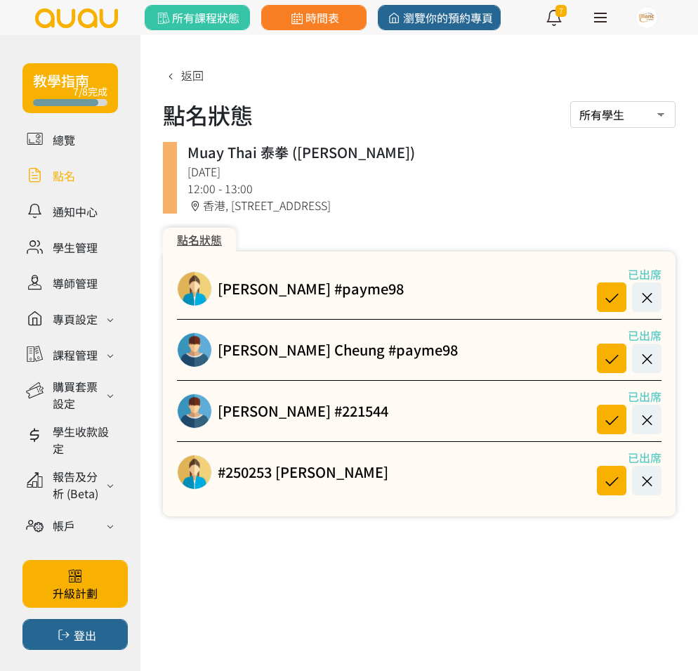 This screenshot has height=671, width=698. What do you see at coordinates (561, 11) in the screenshot?
I see `span: 7` at bounding box center [561, 11].